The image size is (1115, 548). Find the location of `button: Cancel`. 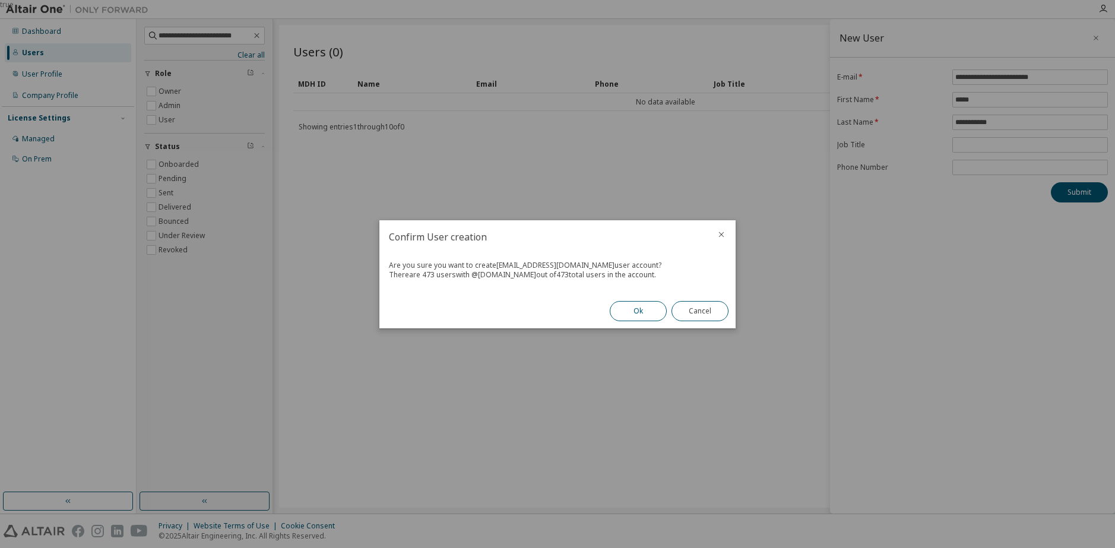

button: Cancel is located at coordinates (700, 311).